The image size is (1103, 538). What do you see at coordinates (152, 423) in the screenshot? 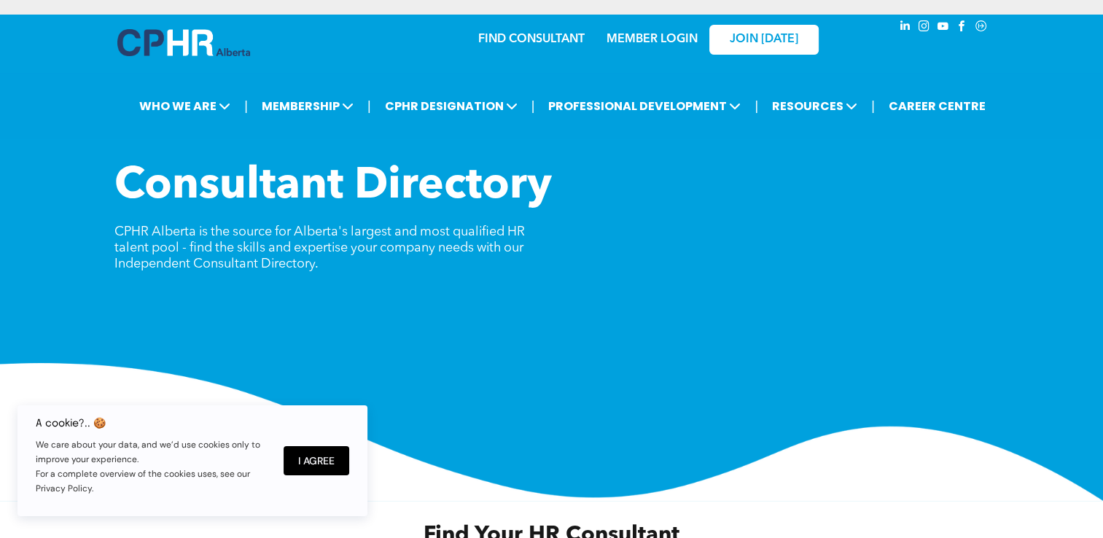
I see `h6: A cookie?.. 🍪` at bounding box center [152, 423].